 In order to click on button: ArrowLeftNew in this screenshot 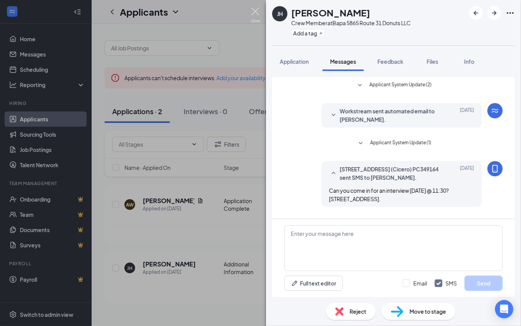, I will do `click(476, 13)`.